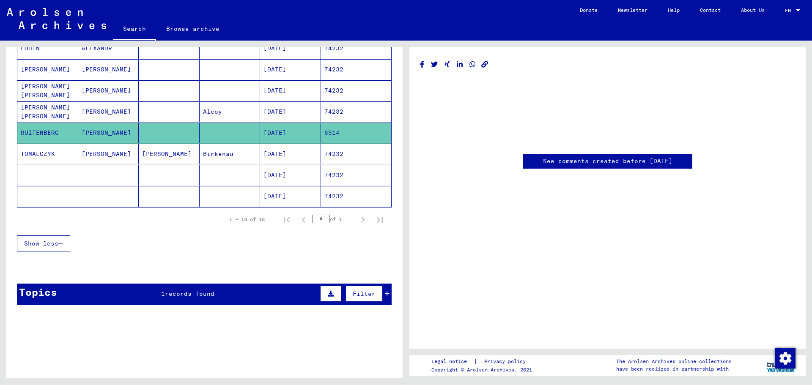 The height and width of the screenshot is (385, 812). Describe the element at coordinates (356, 133) in the screenshot. I see `mat-cell: 6514` at that location.